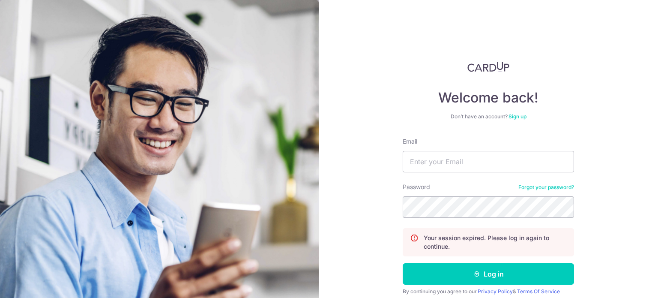 This screenshot has height=298, width=658. What do you see at coordinates (416, 187) in the screenshot?
I see `label: Password` at bounding box center [416, 187].